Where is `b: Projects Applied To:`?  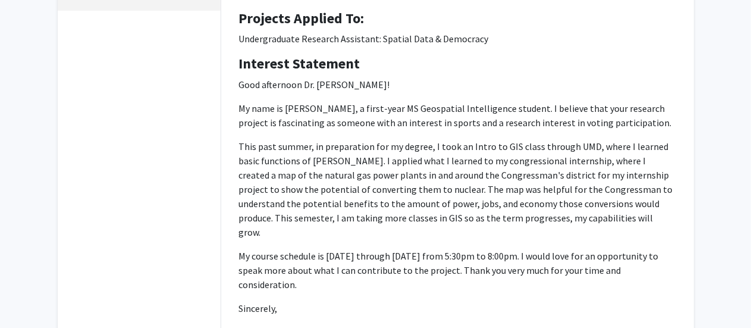
b: Projects Applied To: is located at coordinates (302, 18).